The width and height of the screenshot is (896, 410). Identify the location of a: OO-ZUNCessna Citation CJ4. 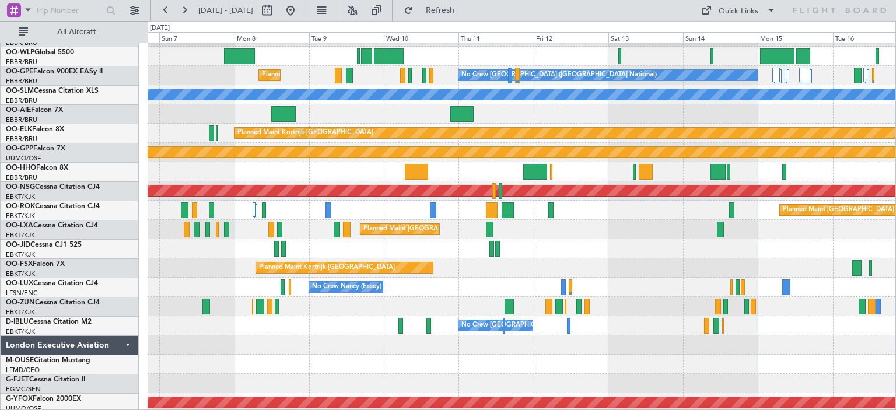
(52, 303).